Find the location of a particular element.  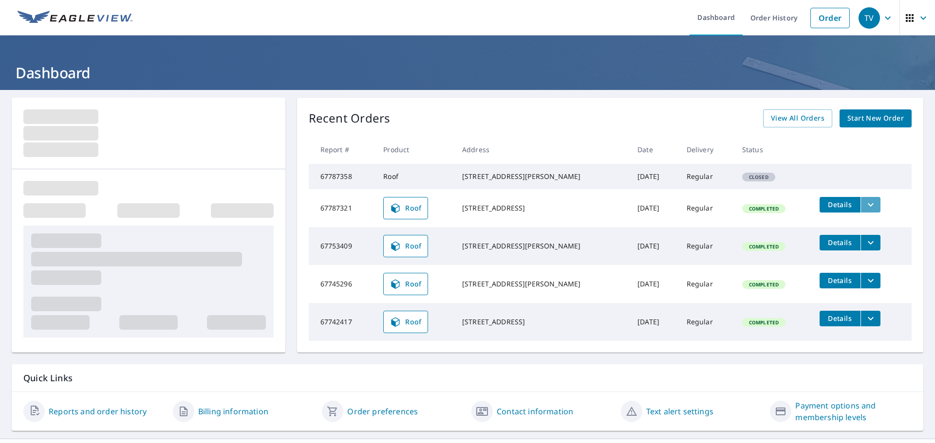

h1: Dashboard is located at coordinates (467, 73).